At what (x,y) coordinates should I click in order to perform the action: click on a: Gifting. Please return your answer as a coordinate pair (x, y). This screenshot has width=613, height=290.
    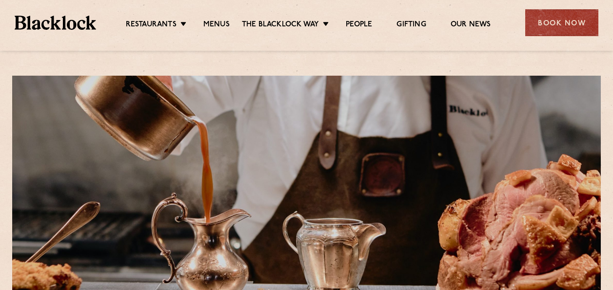
    Looking at the image, I should click on (411, 25).